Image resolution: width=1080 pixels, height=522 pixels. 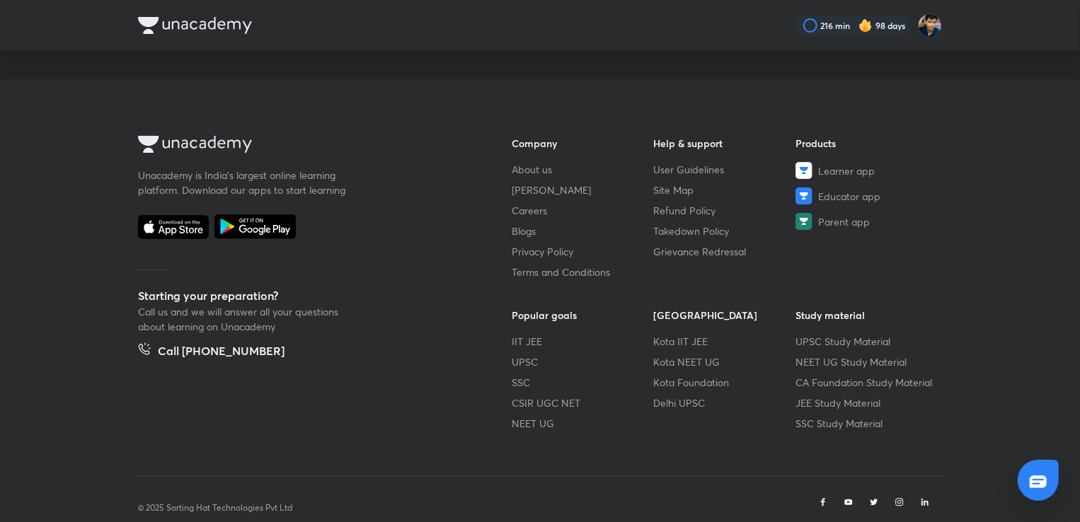 I want to click on a: SSC Study Material, so click(x=866, y=423).